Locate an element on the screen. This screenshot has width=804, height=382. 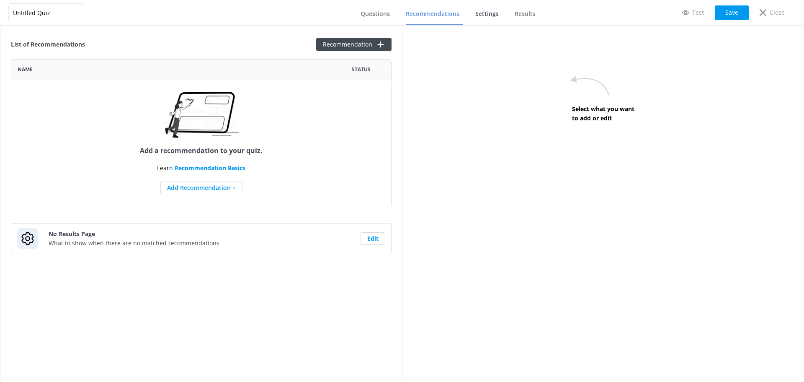
div: grid is located at coordinates (201, 143).